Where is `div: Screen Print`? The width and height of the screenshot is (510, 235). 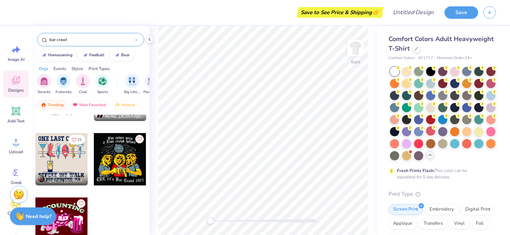 div: Screen Print is located at coordinates (406, 210).